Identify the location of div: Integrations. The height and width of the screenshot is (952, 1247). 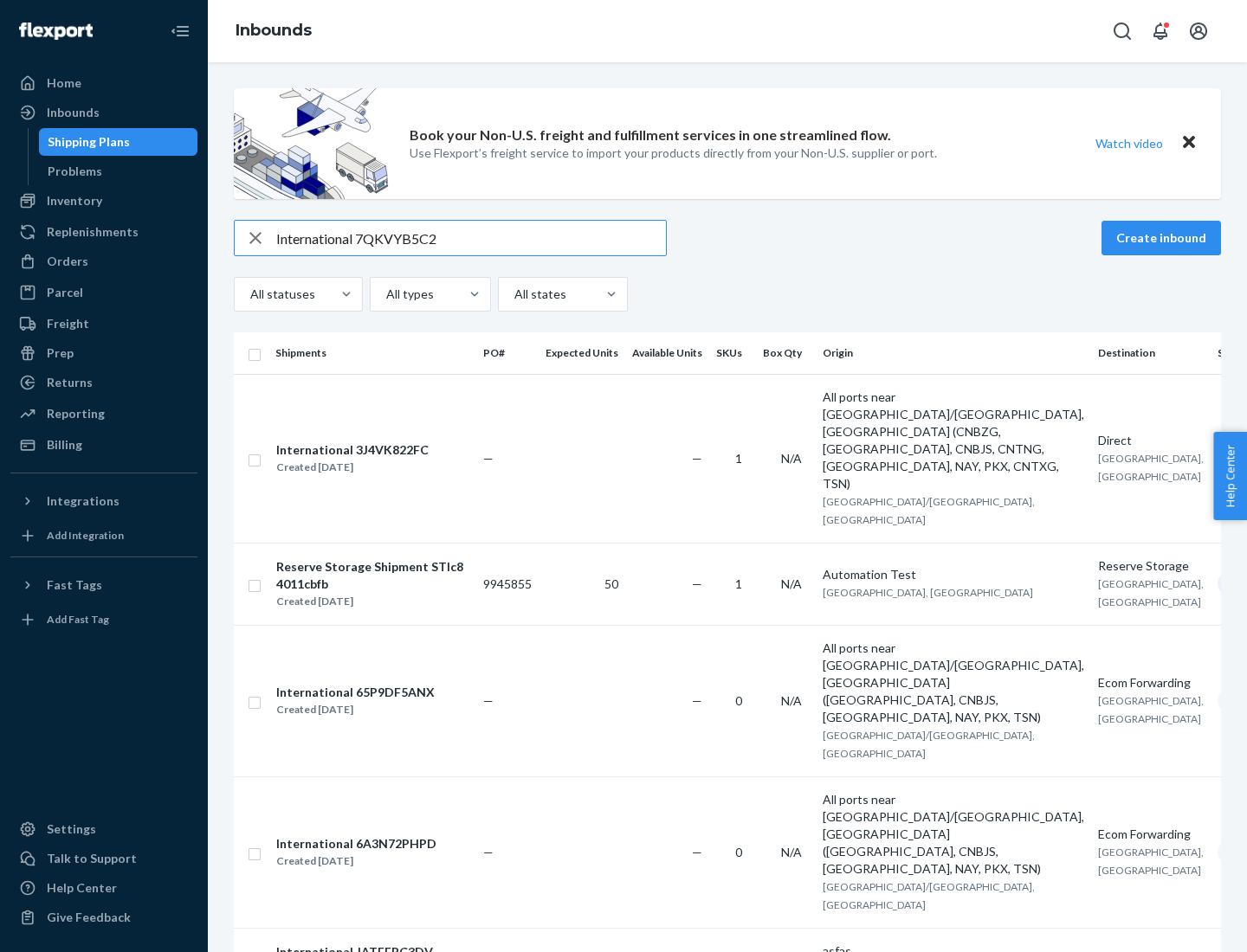
(84, 501).